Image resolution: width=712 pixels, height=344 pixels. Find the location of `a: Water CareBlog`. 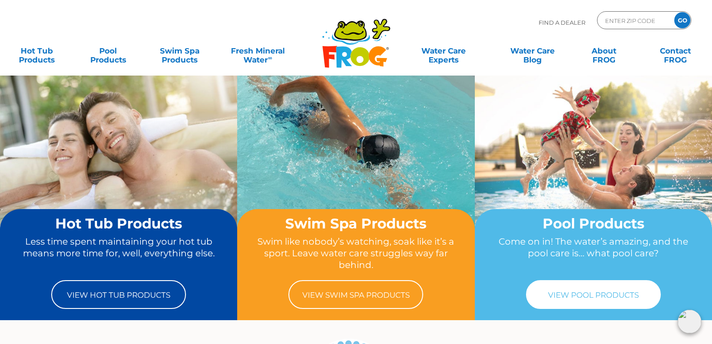

a: Water CareBlog is located at coordinates (533, 51).